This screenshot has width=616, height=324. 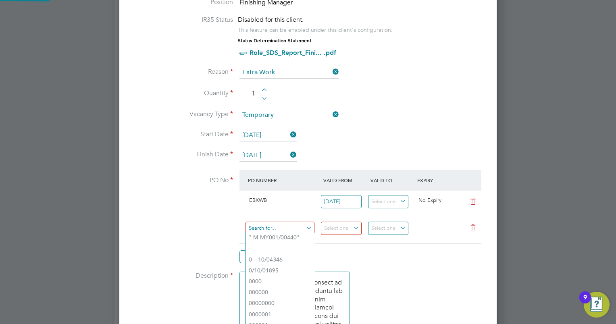 I want to click on button: Open Resource Center, 9 new notifications, so click(x=596, y=305).